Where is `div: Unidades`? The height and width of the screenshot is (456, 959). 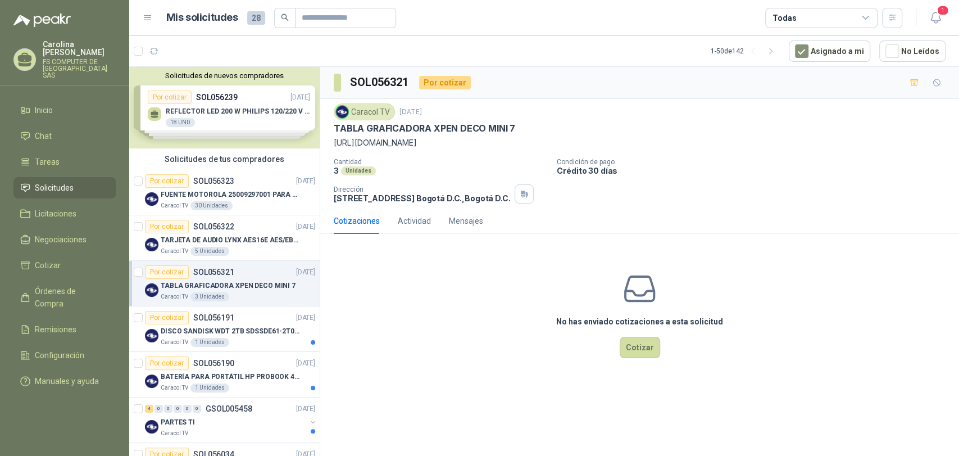
div: Unidades is located at coordinates (359, 171).